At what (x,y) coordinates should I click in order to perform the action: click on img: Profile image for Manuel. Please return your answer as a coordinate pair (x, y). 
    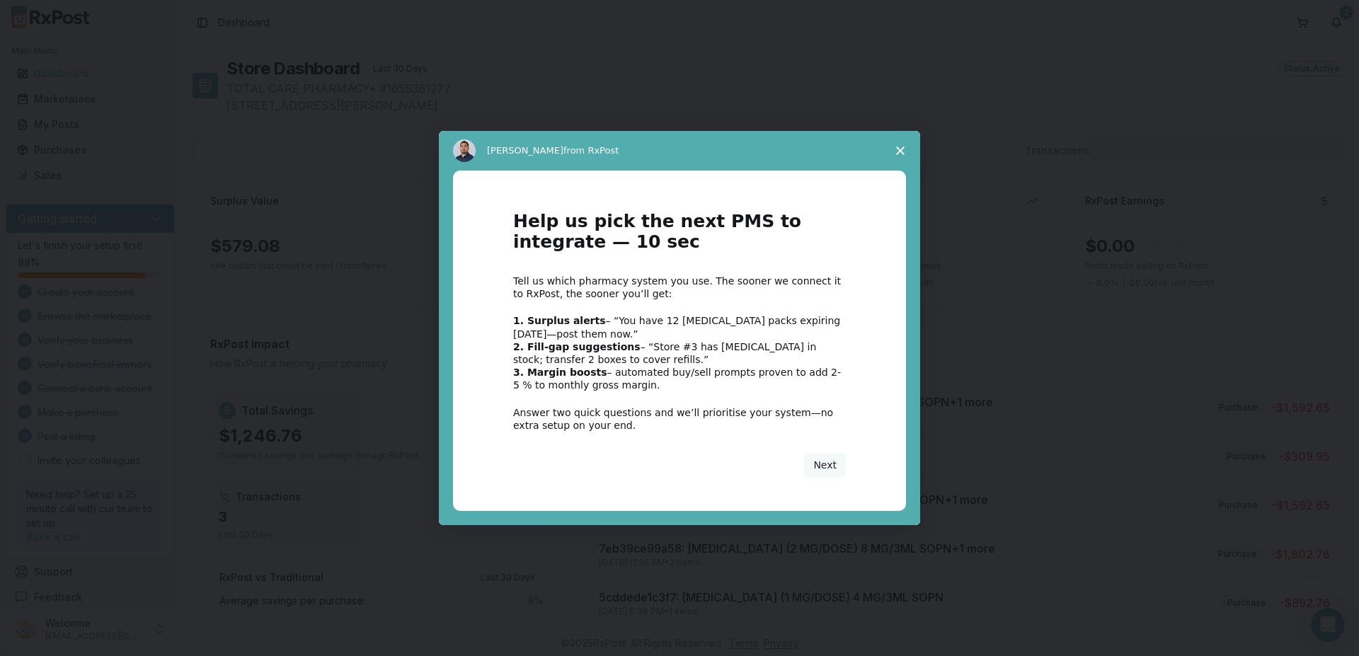
    Looking at the image, I should click on (464, 151).